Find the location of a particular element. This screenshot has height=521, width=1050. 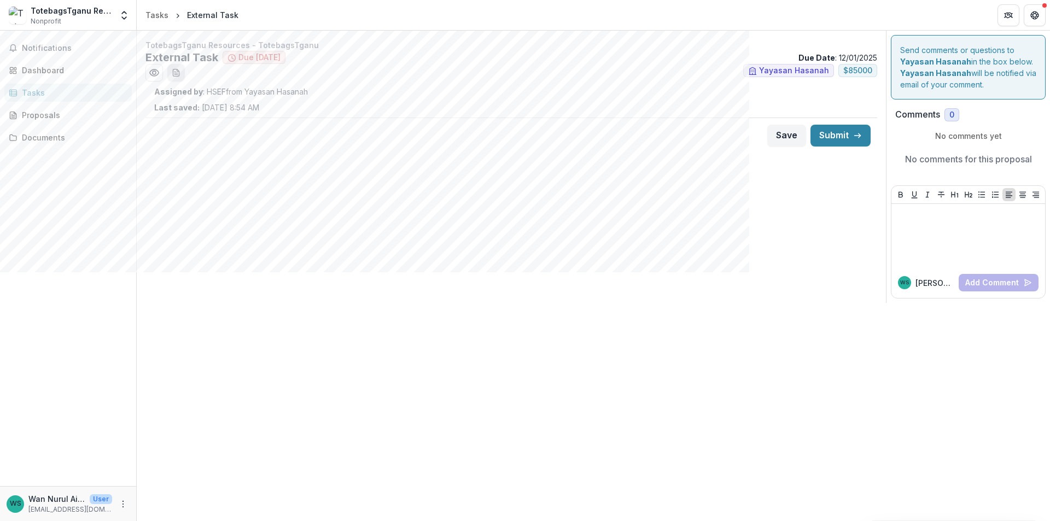

button: Bold is located at coordinates (901, 195).